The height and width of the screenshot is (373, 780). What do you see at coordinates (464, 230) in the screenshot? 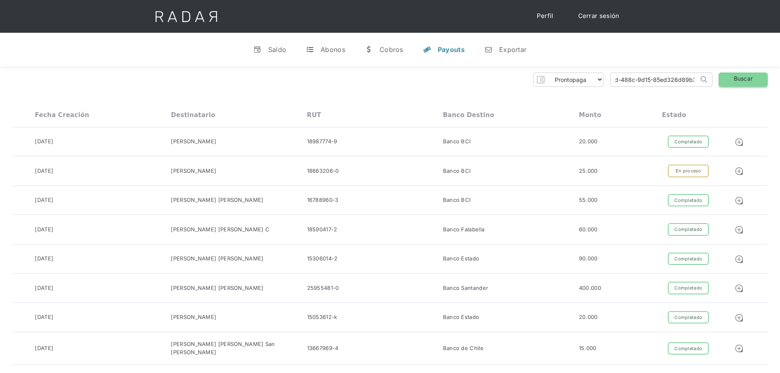
I see `div: Banco Falabella` at bounding box center [464, 230].